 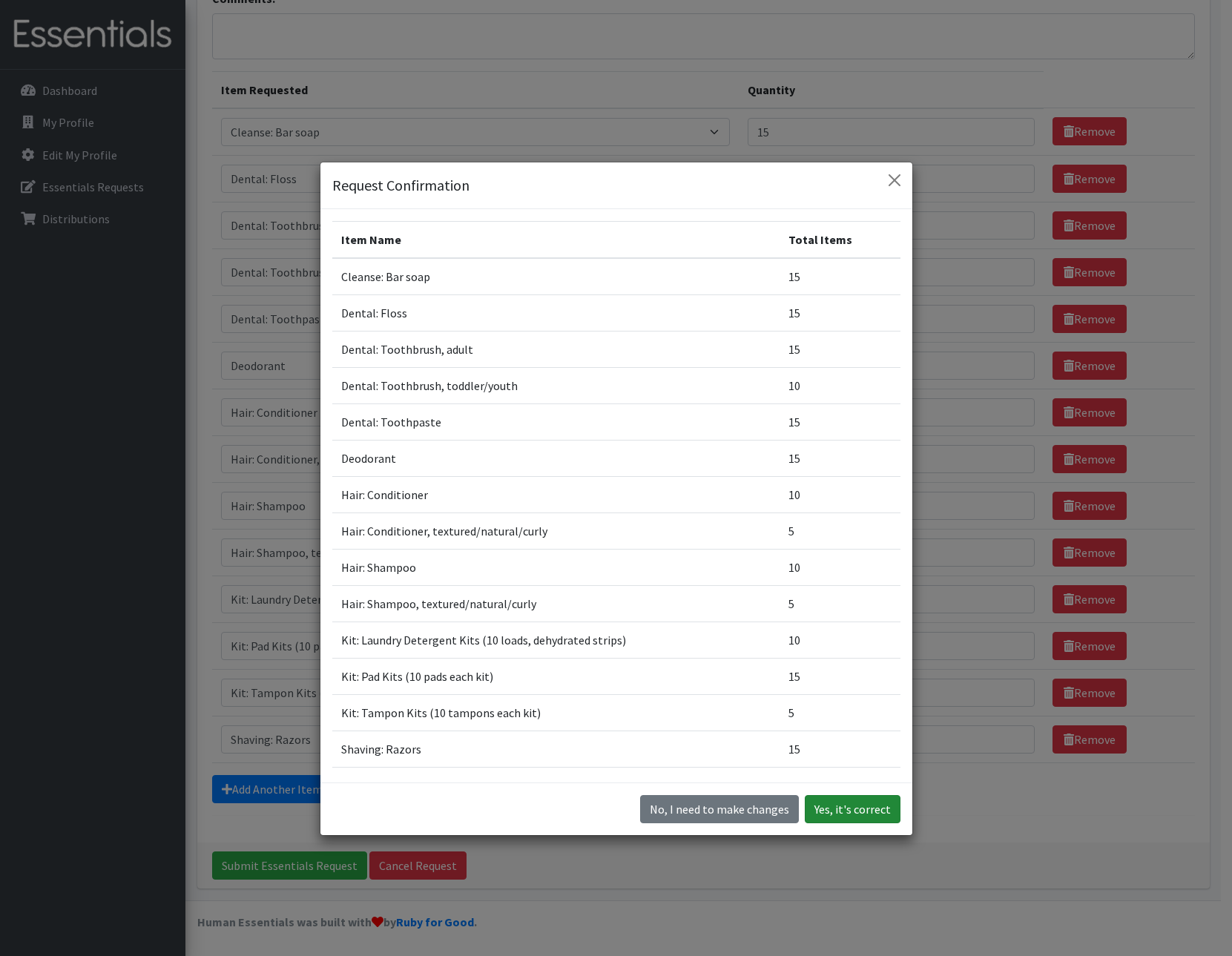 I want to click on td: Deodorant, so click(x=556, y=458).